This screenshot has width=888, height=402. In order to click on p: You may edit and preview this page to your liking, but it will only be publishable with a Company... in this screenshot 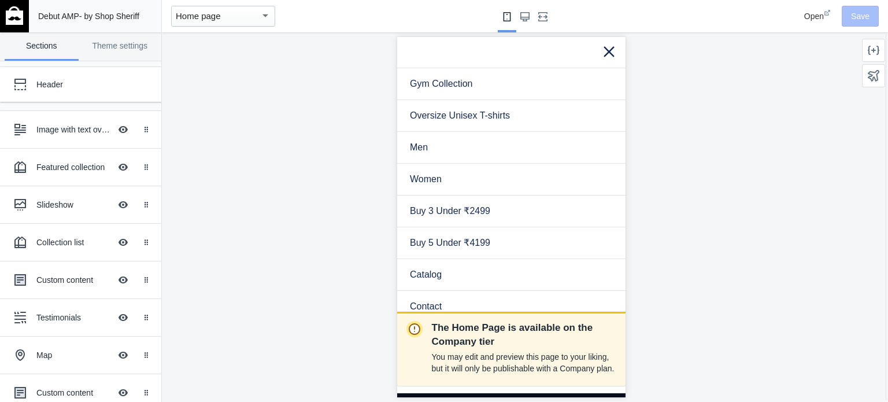, I will do `click(524, 363)`.